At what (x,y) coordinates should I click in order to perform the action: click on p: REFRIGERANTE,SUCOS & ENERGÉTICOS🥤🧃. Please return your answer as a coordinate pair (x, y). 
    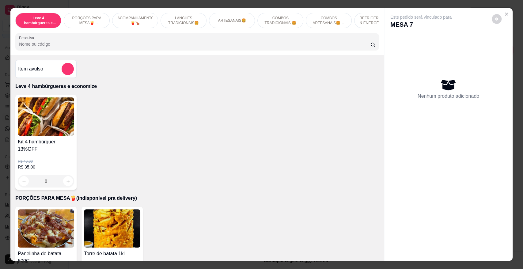
    Looking at the image, I should click on (377, 21).